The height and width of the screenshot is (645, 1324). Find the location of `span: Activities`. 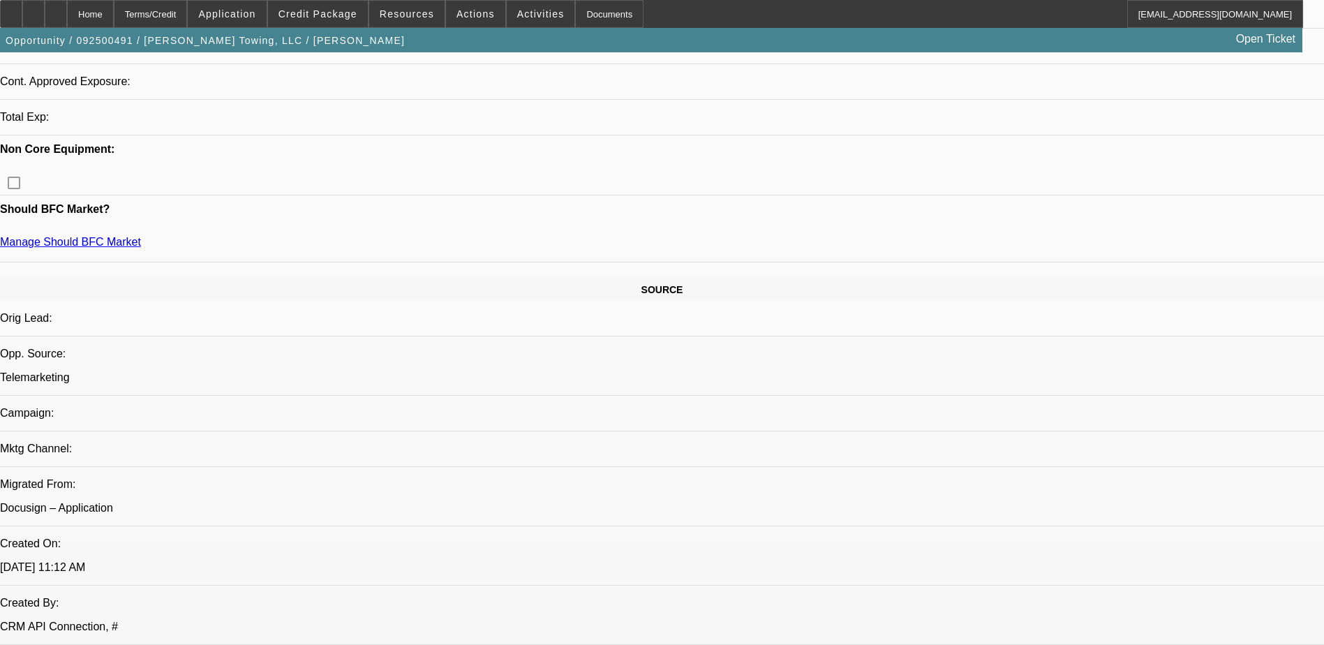

span: Activities is located at coordinates (541, 14).